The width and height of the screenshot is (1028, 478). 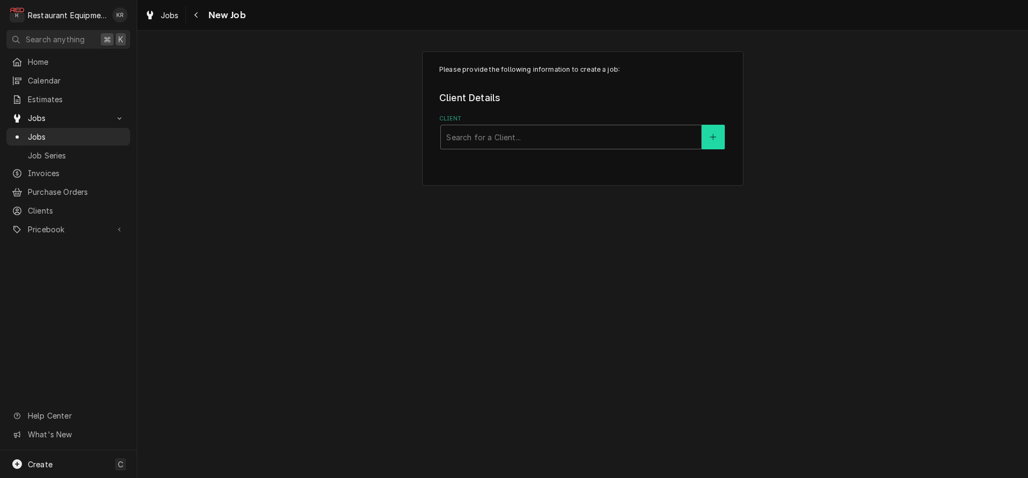 What do you see at coordinates (76, 434) in the screenshot?
I see `span: What's New` at bounding box center [76, 434].